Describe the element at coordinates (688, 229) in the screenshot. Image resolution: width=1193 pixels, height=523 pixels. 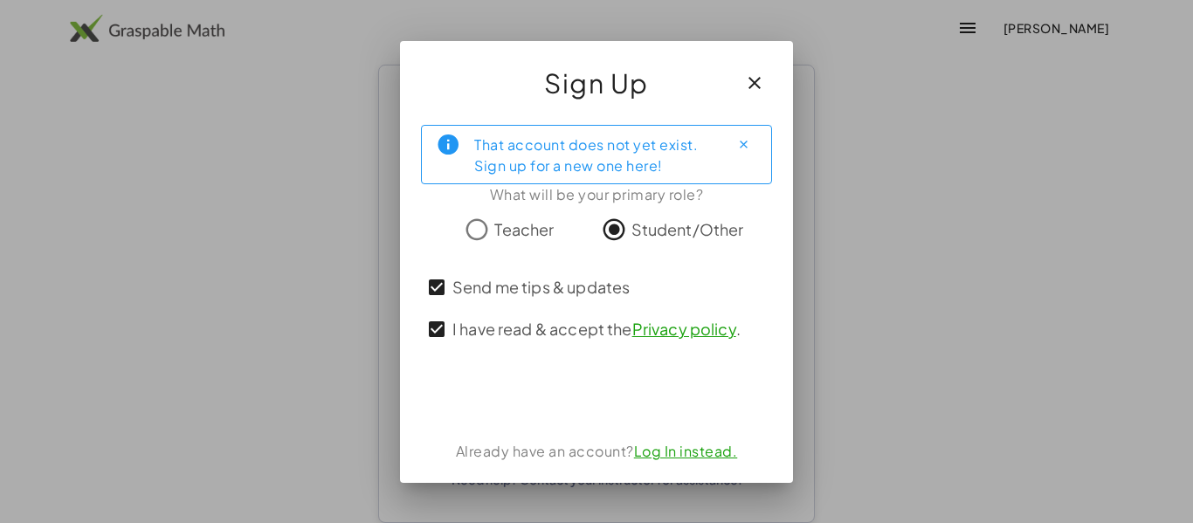
I see `span: Student/Other` at that location.